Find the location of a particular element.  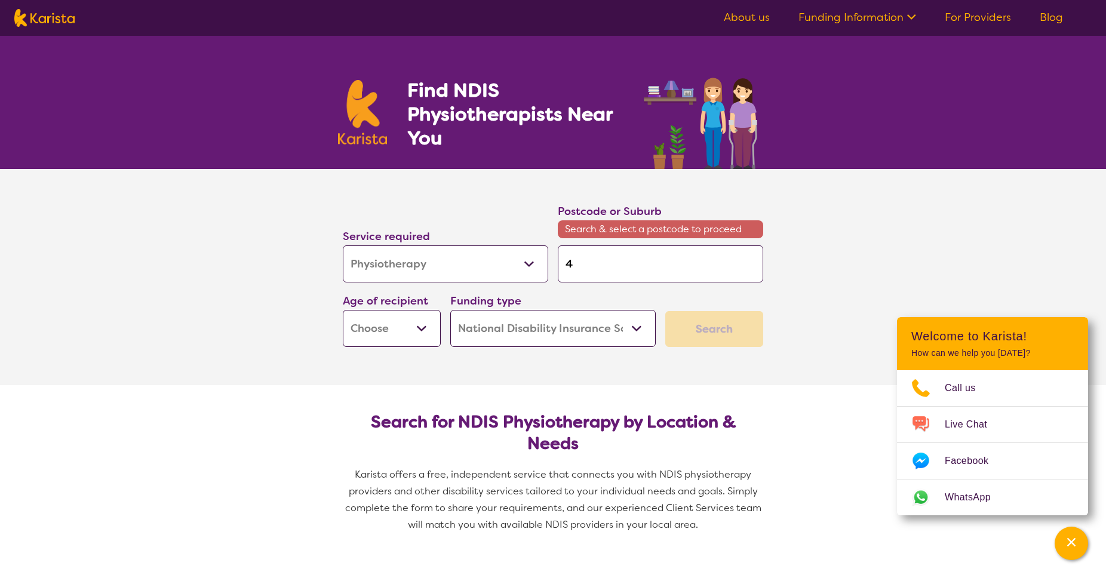

label: Service required is located at coordinates (386, 237).